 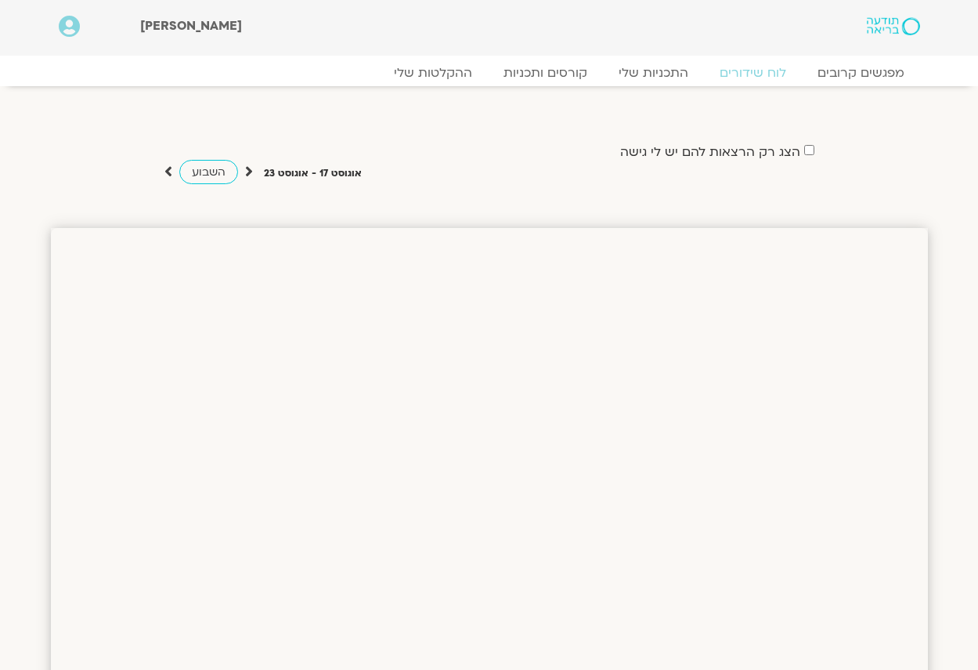 What do you see at coordinates (208, 172) in the screenshot?
I see `span: השבוע` at bounding box center [208, 172].